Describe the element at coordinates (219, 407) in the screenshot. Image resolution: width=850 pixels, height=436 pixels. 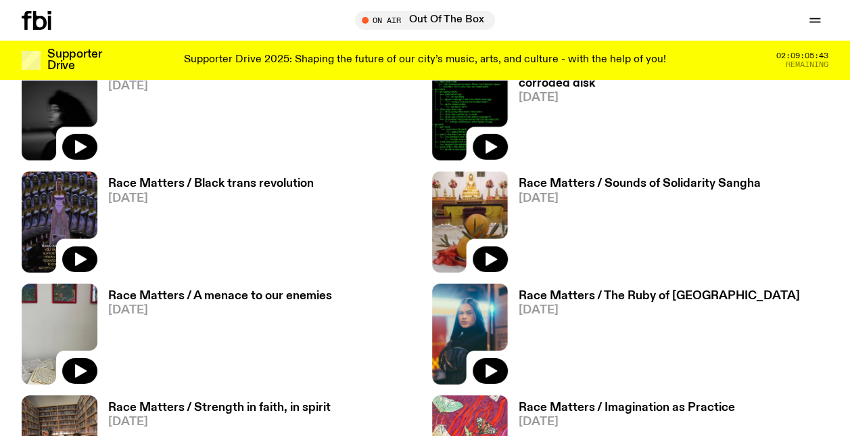
I see `h3: Race Matters / Strength in faith, in spirit` at that location.